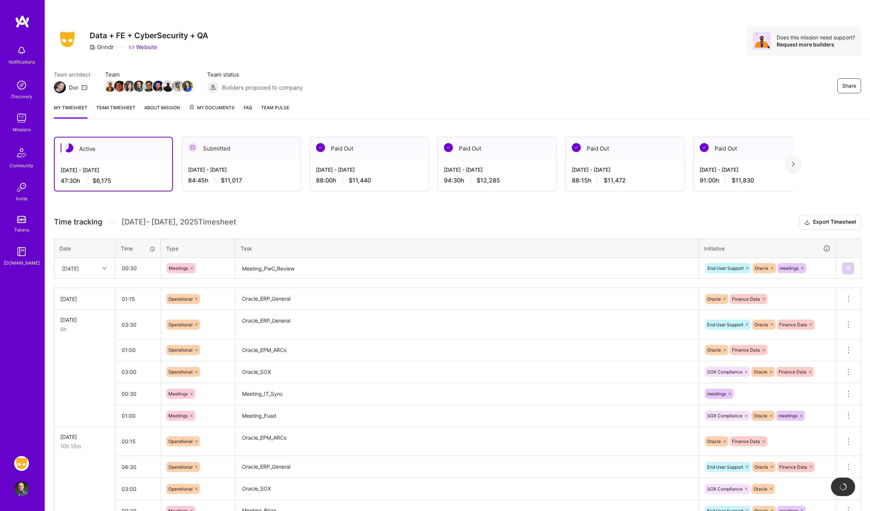 This screenshot has width=870, height=511. What do you see at coordinates (22, 118) in the screenshot?
I see `img: teamwork` at bounding box center [22, 118].